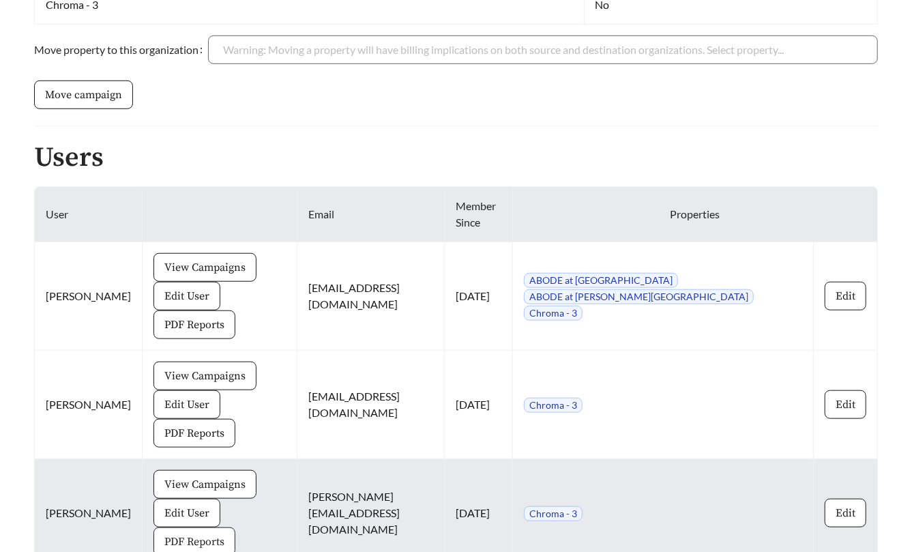 This screenshot has width=912, height=552. I want to click on th: Email, so click(371, 214).